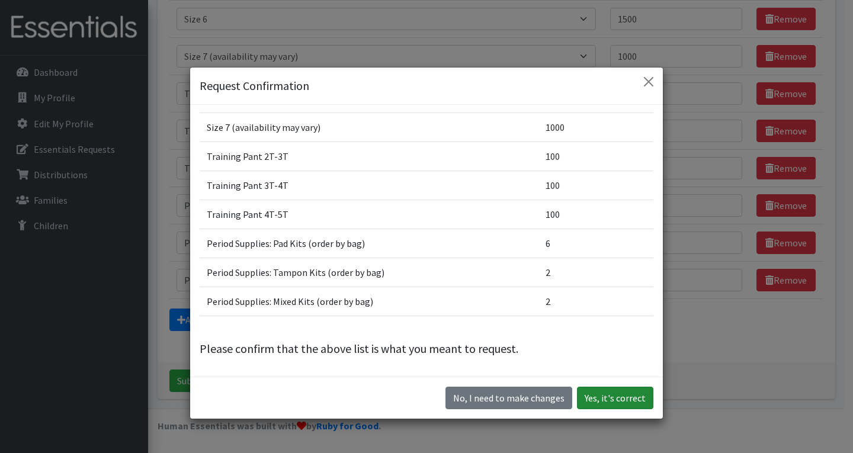 The image size is (853, 453). What do you see at coordinates (369, 272) in the screenshot?
I see `td: Period Supplies: Tampon Kits (order by bag)` at bounding box center [369, 272].